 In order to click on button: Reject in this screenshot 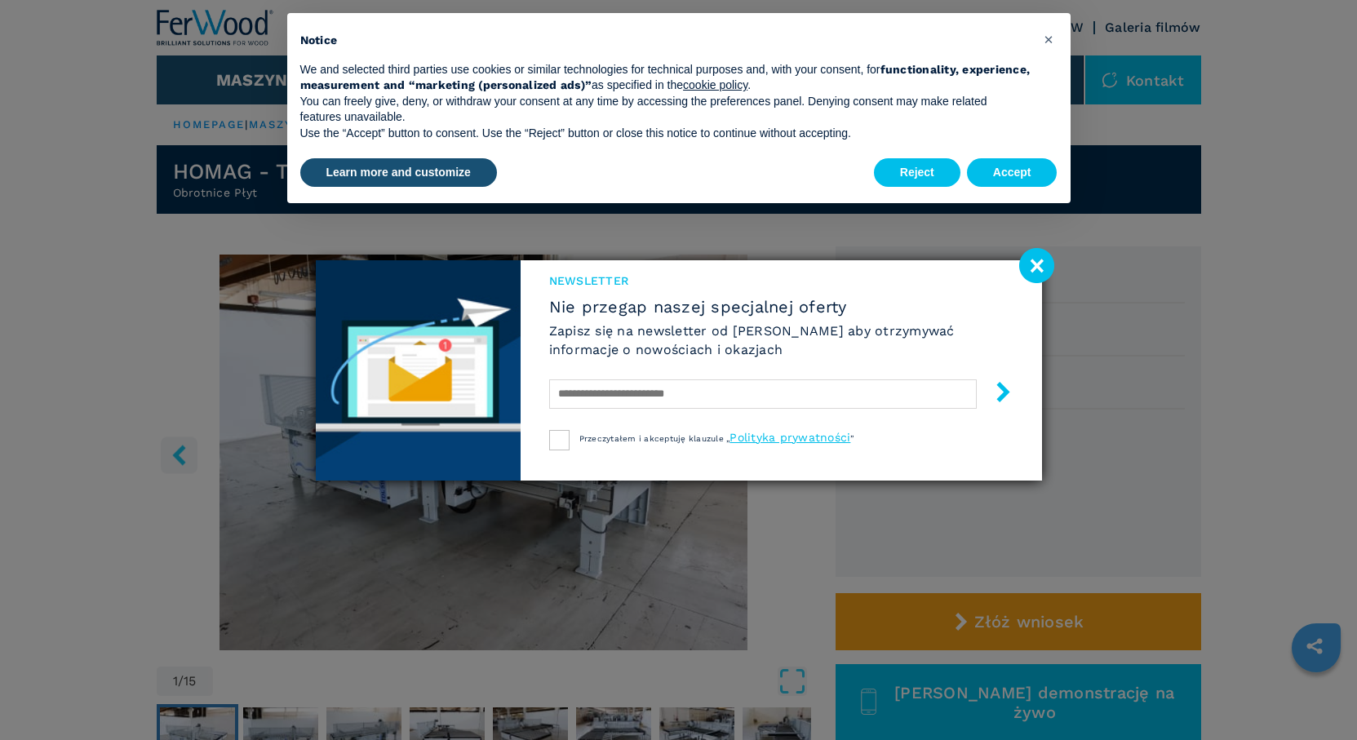, I will do `click(917, 173)`.